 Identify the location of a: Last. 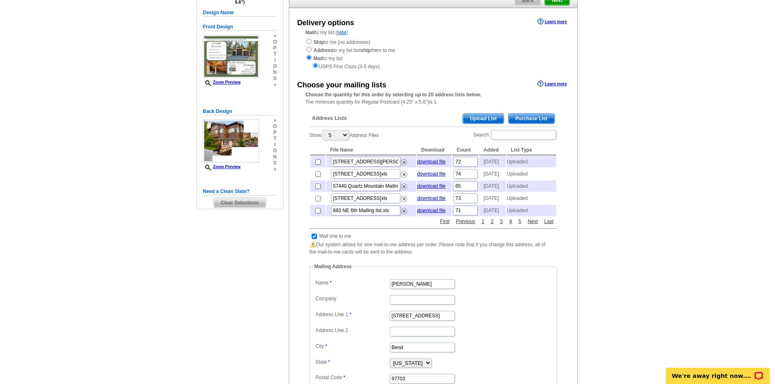
(549, 222).